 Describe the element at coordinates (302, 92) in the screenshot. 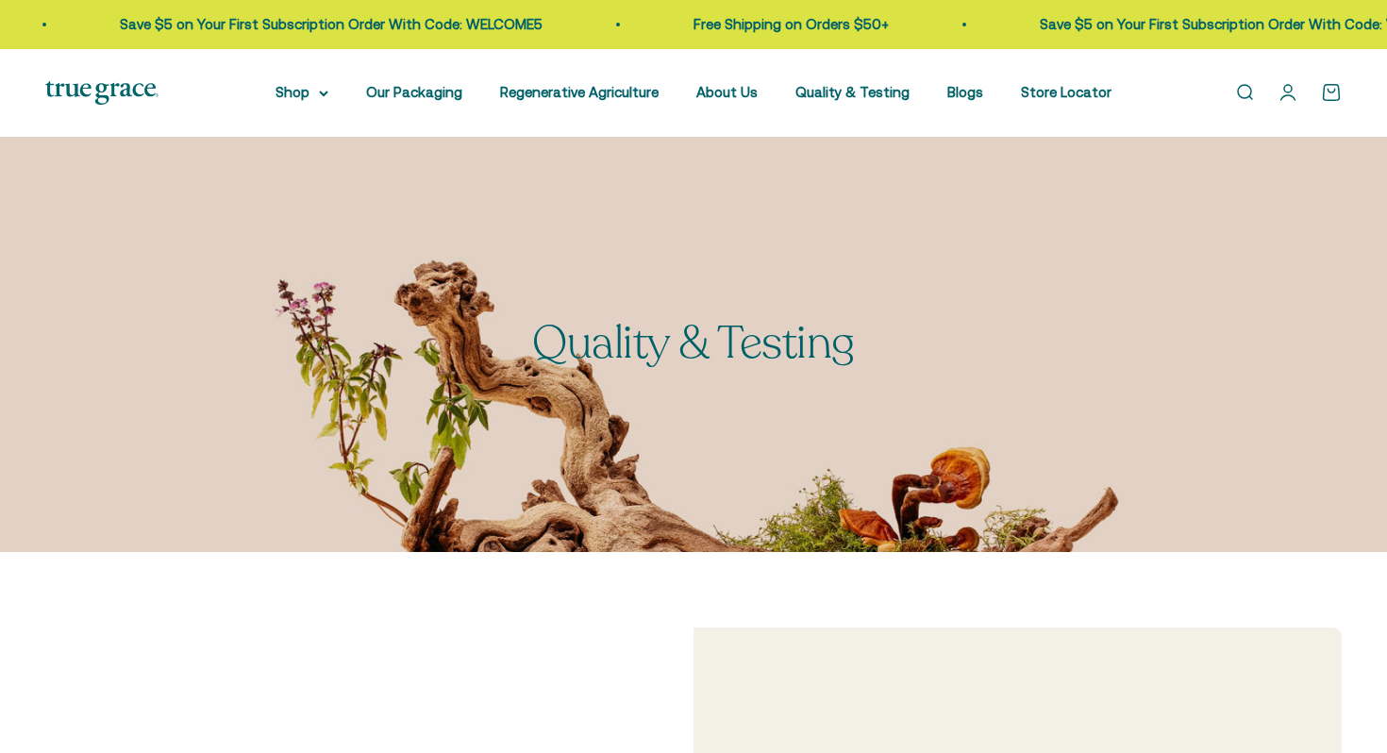

I see `summary: Shop` at that location.